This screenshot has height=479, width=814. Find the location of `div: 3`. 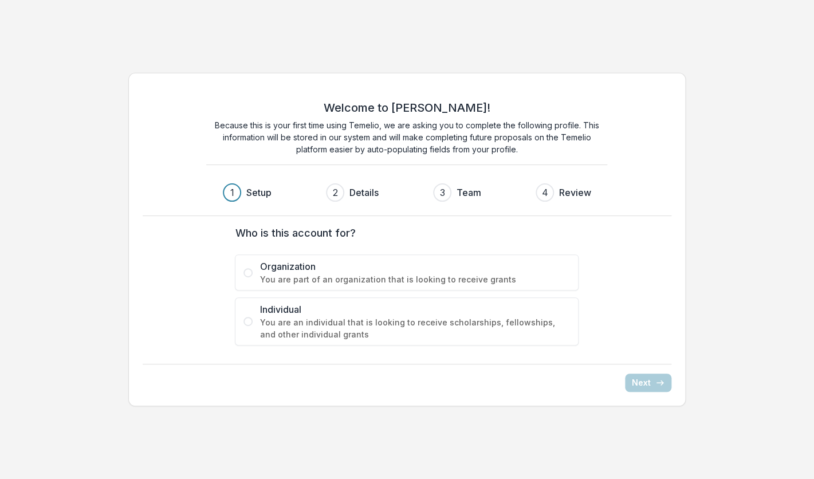

div: 3 is located at coordinates (442, 192).